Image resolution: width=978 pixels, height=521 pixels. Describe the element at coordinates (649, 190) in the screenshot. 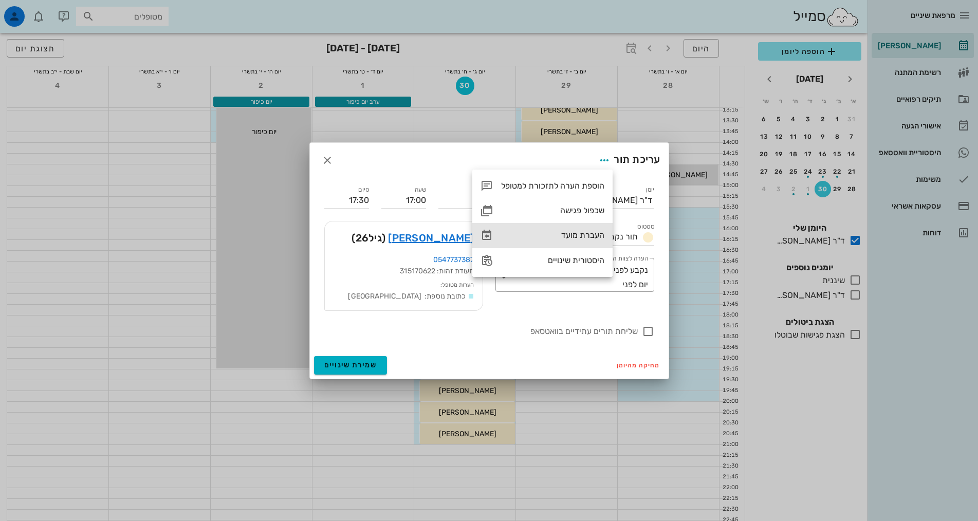

I see `label: יומן` at that location.